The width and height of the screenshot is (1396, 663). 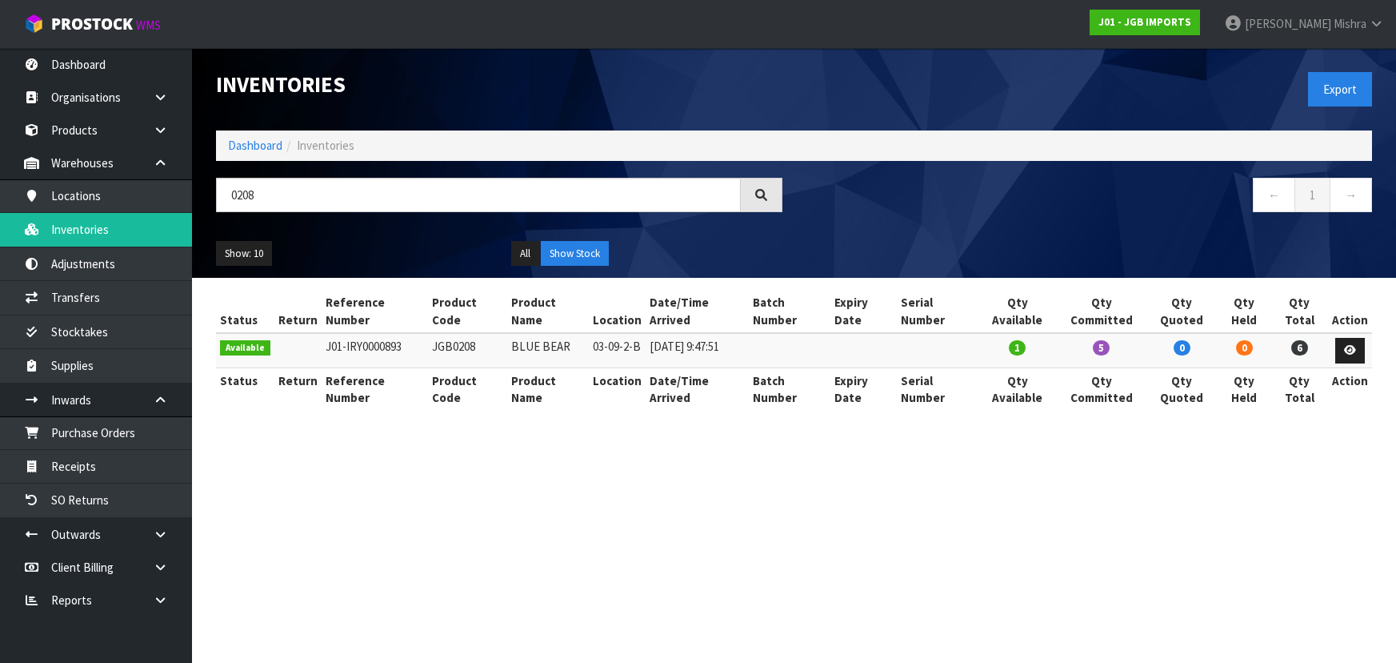 What do you see at coordinates (525, 254) in the screenshot?
I see `button: All` at bounding box center [525, 254].